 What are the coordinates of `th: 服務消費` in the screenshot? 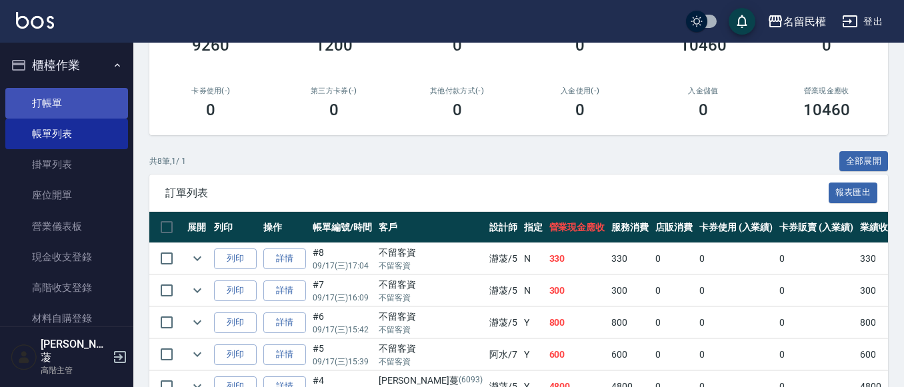 It's located at (630, 227).